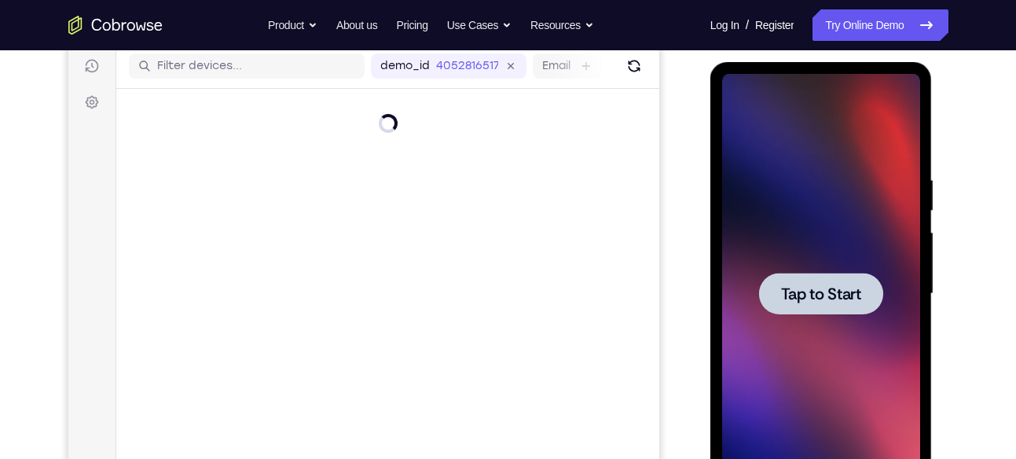  I want to click on a: Log In, so click(724, 25).